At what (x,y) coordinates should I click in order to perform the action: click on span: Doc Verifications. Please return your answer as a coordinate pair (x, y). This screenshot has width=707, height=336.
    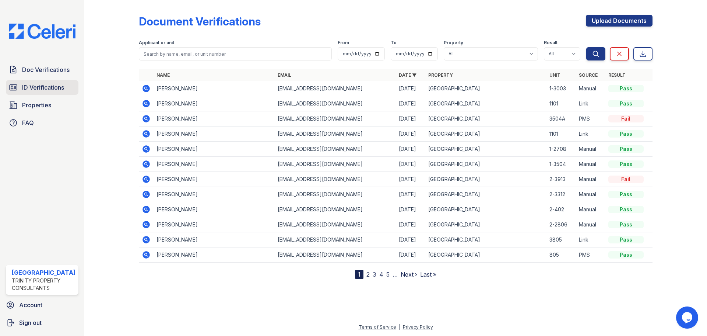
    Looking at the image, I should click on (46, 70).